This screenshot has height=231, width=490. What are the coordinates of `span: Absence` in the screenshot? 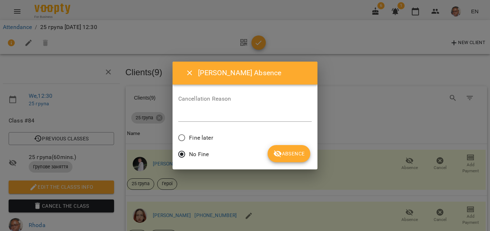 It's located at (289, 154).